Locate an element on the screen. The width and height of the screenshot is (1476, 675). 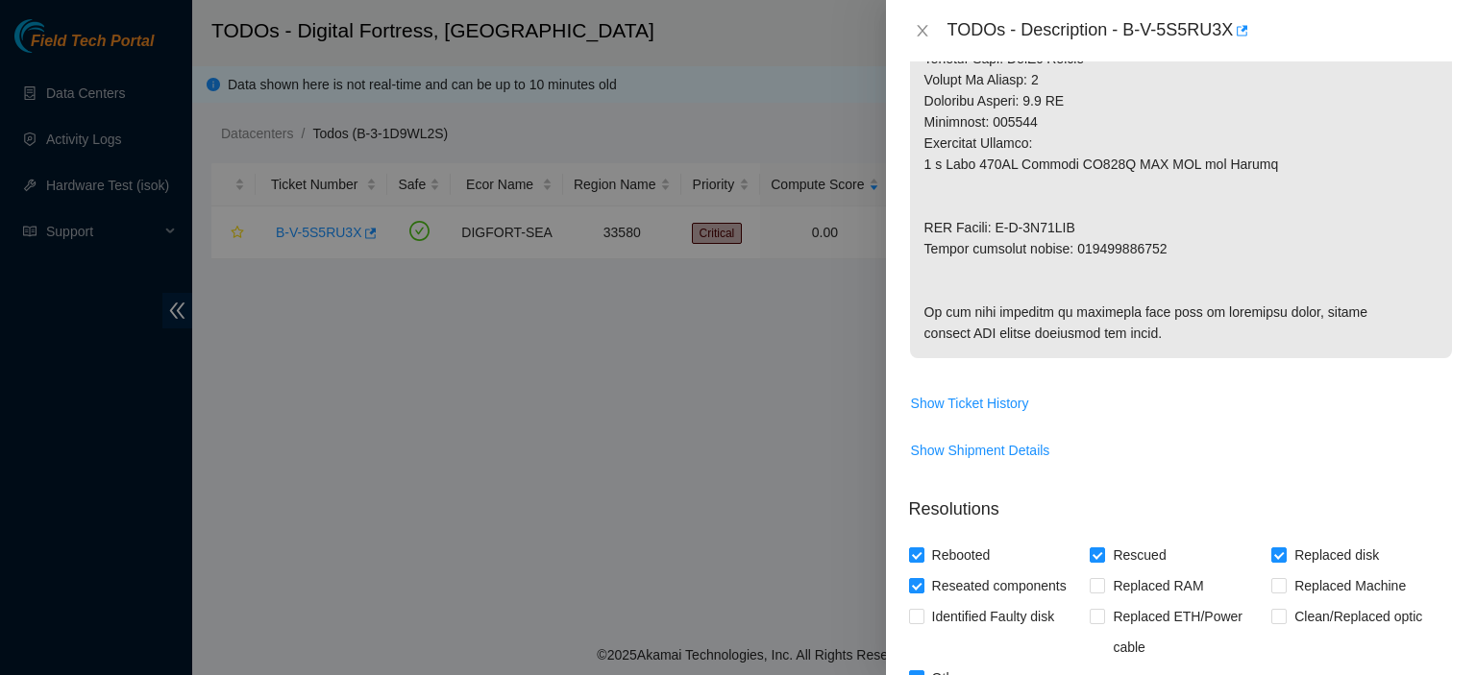
span: Replaced disk is located at coordinates (1336, 555).